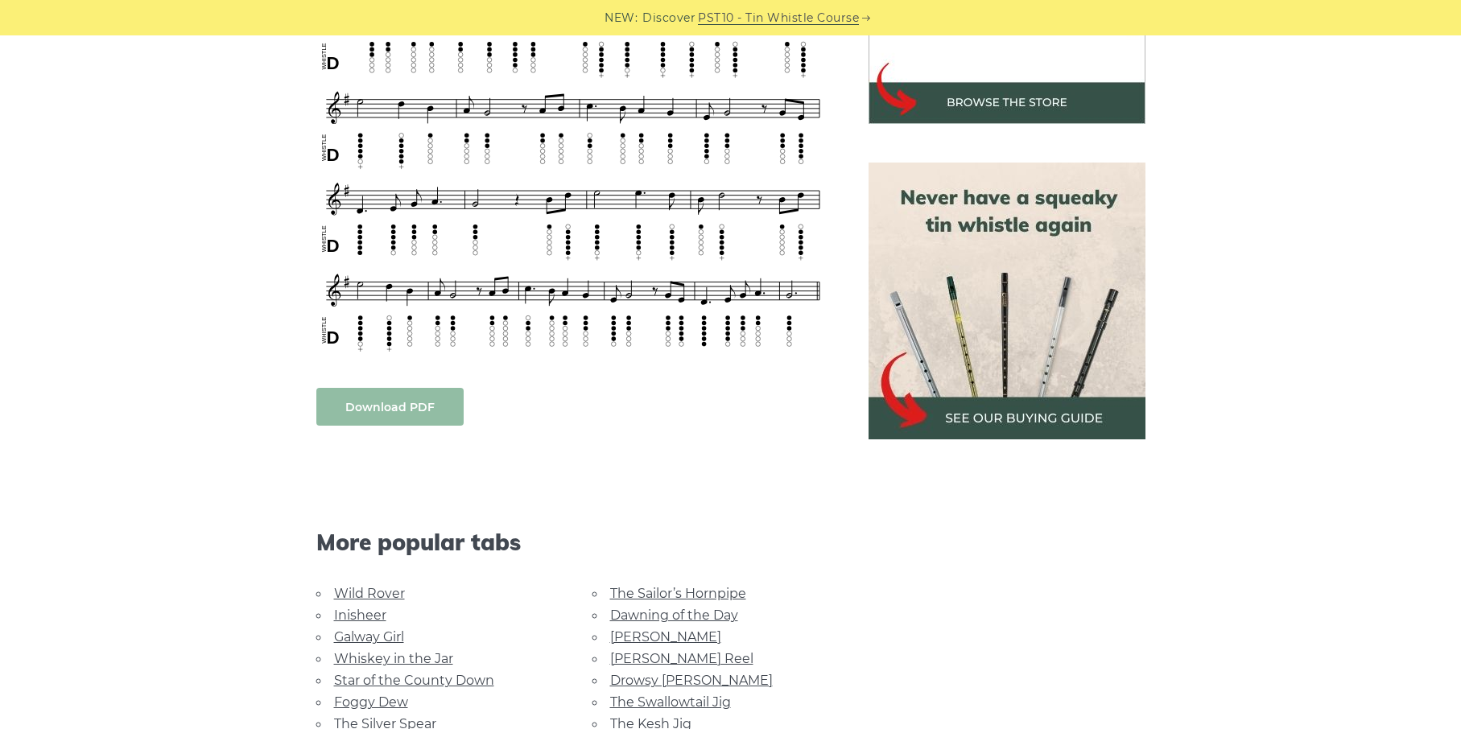 This screenshot has width=1461, height=729. What do you see at coordinates (670, 702) in the screenshot?
I see `a: The Swallowtail Jig` at bounding box center [670, 702].